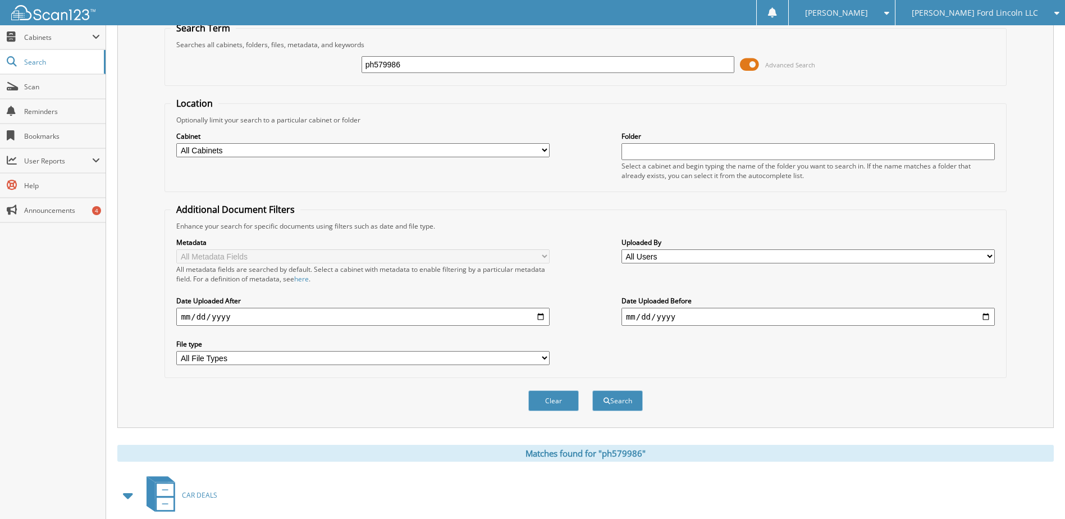 The height and width of the screenshot is (519, 1065). I want to click on div: 4, so click(97, 210).